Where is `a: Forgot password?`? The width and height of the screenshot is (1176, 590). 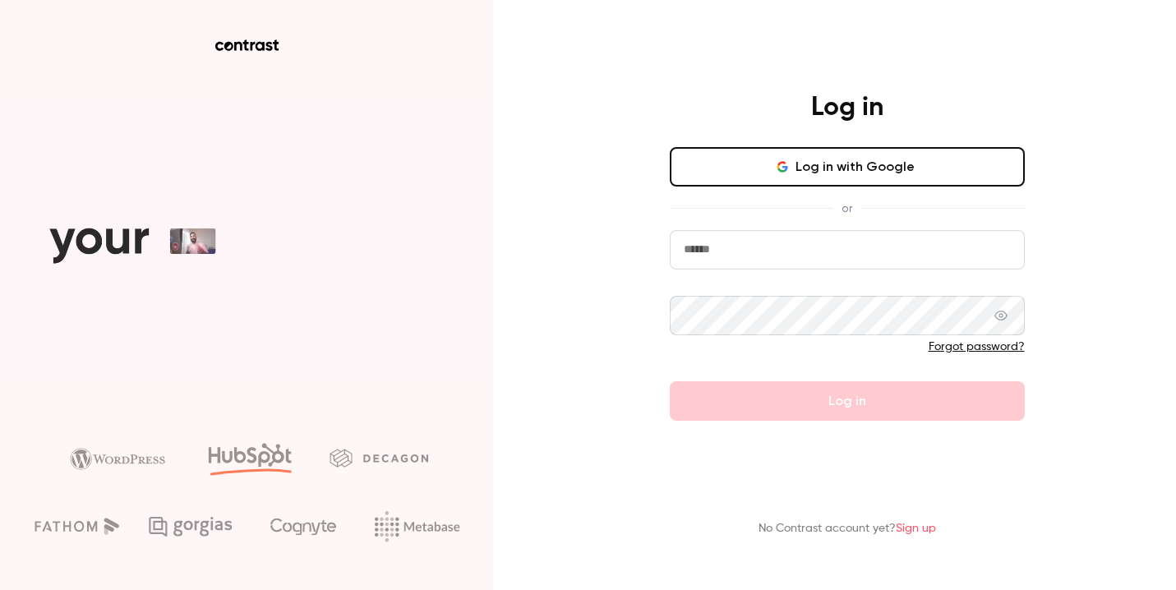 a: Forgot password? is located at coordinates (976, 347).